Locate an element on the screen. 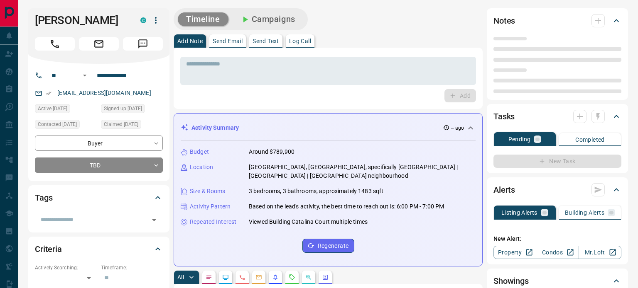 This screenshot has height=288, width=638. p: Location is located at coordinates (201, 167).